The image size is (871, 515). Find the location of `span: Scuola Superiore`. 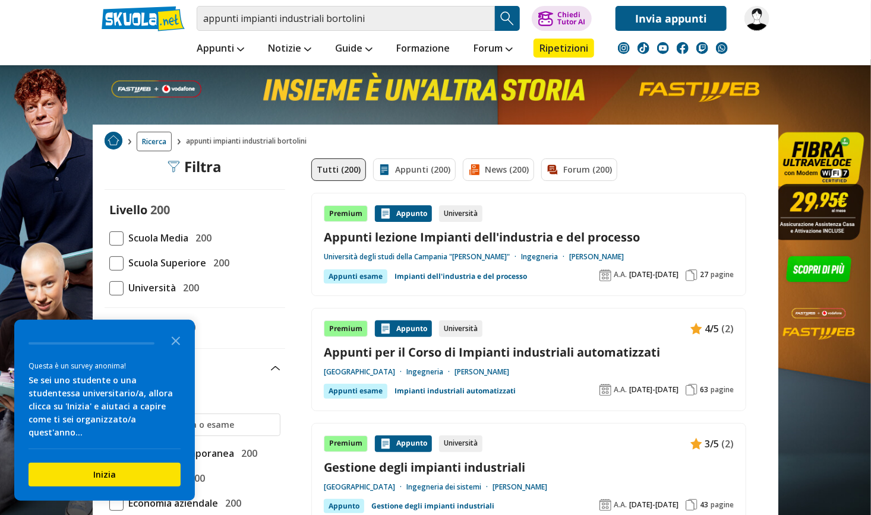

span: Scuola Superiore is located at coordinates (164, 263).